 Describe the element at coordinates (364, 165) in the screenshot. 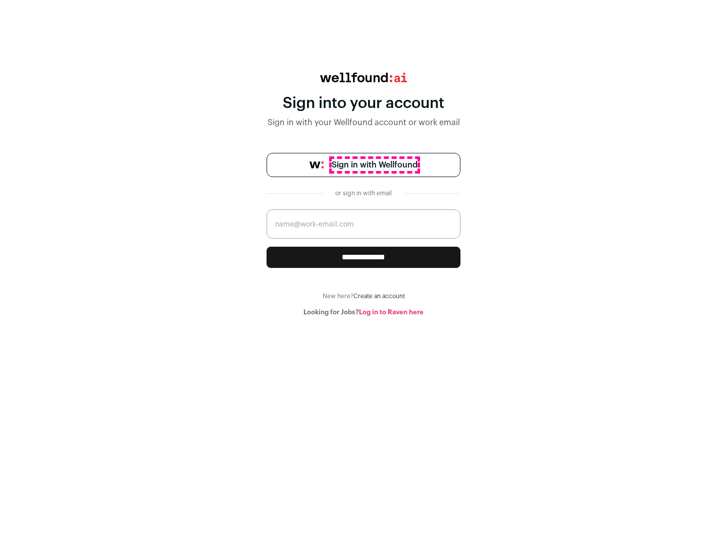

I see `a: Sign in with Wellfound` at that location.